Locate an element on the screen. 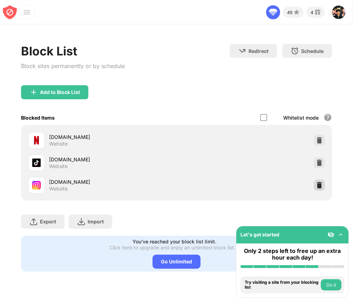  div: Try visiting a site from your blocking list is located at coordinates (282, 285).